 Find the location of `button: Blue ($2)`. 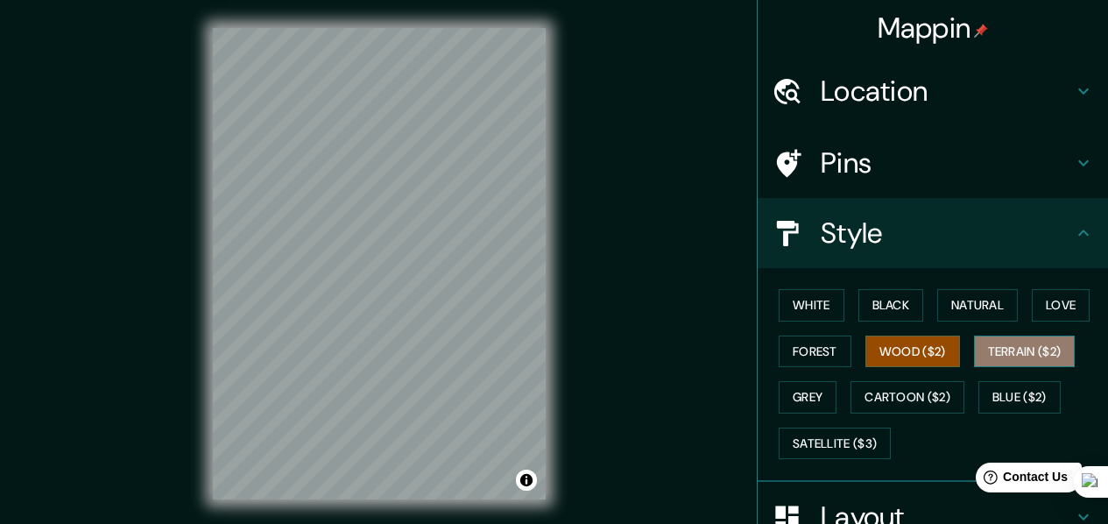

button: Blue ($2) is located at coordinates (1019, 397).